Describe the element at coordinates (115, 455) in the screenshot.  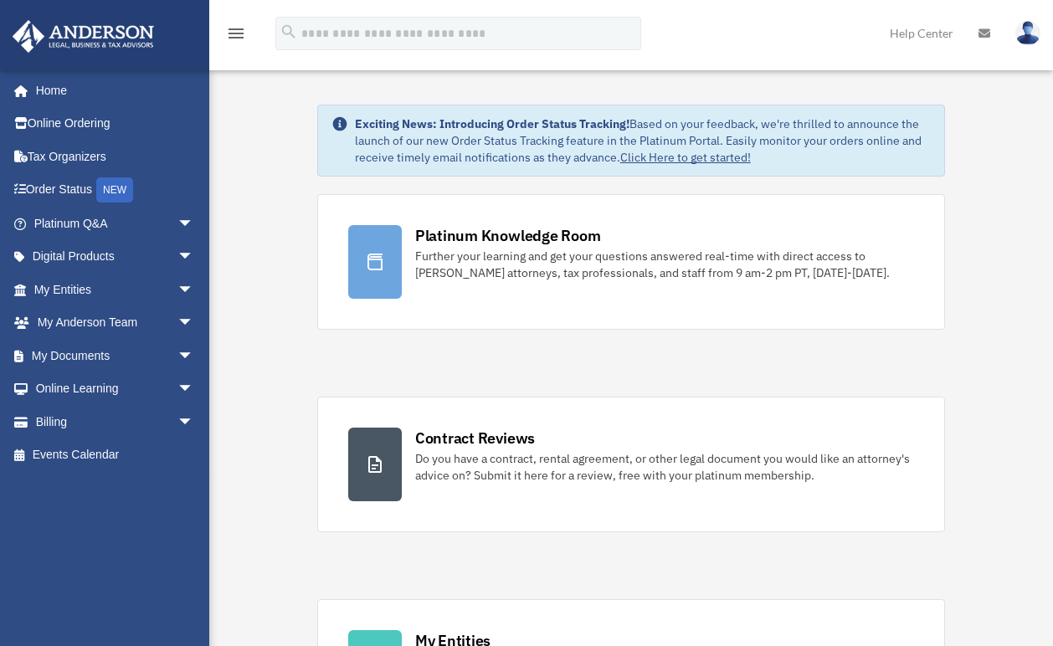
I see `a: Events Calendar` at that location.